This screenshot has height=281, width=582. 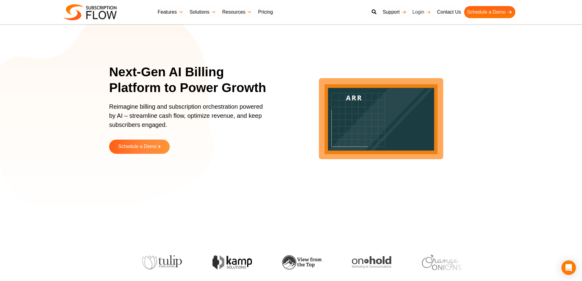 I want to click on a: Solutions, so click(x=203, y=12).